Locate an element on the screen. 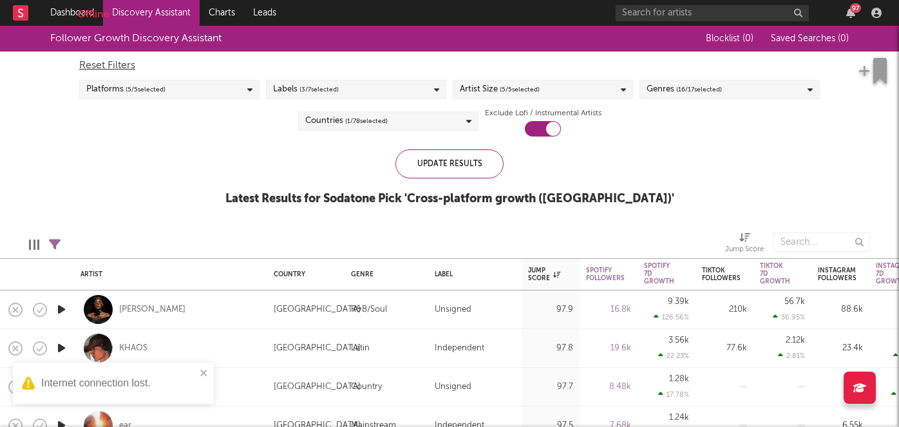 Image resolution: width=899 pixels, height=427 pixels. div: Tiktok 7D Growth is located at coordinates (775, 274).